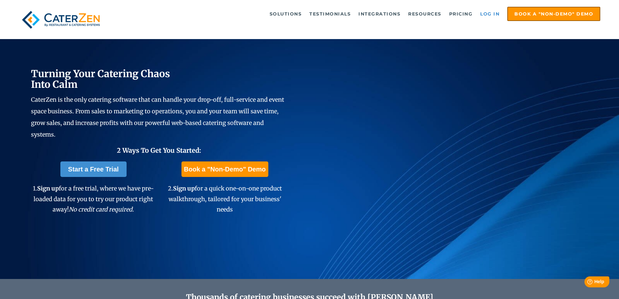  Describe the element at coordinates (159, 150) in the screenshot. I see `span: 2 Ways To Get You Started:` at that location.